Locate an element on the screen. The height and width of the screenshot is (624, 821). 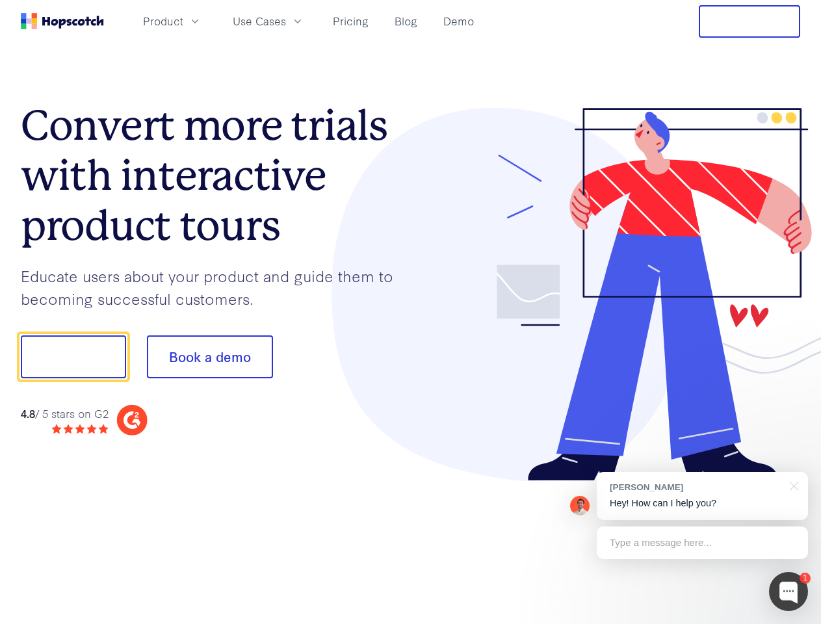
img: Mark Spera is located at coordinates (580, 505).